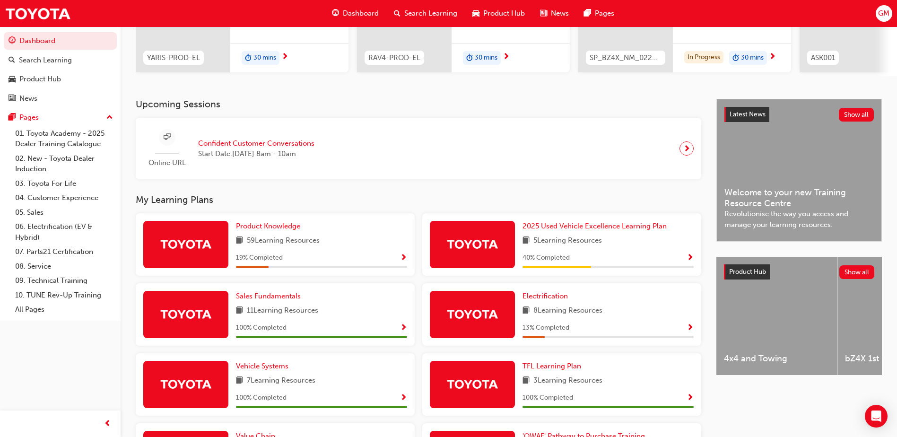  What do you see at coordinates (281, 381) in the screenshot?
I see `span: 7 Learning Resources` at bounding box center [281, 381].